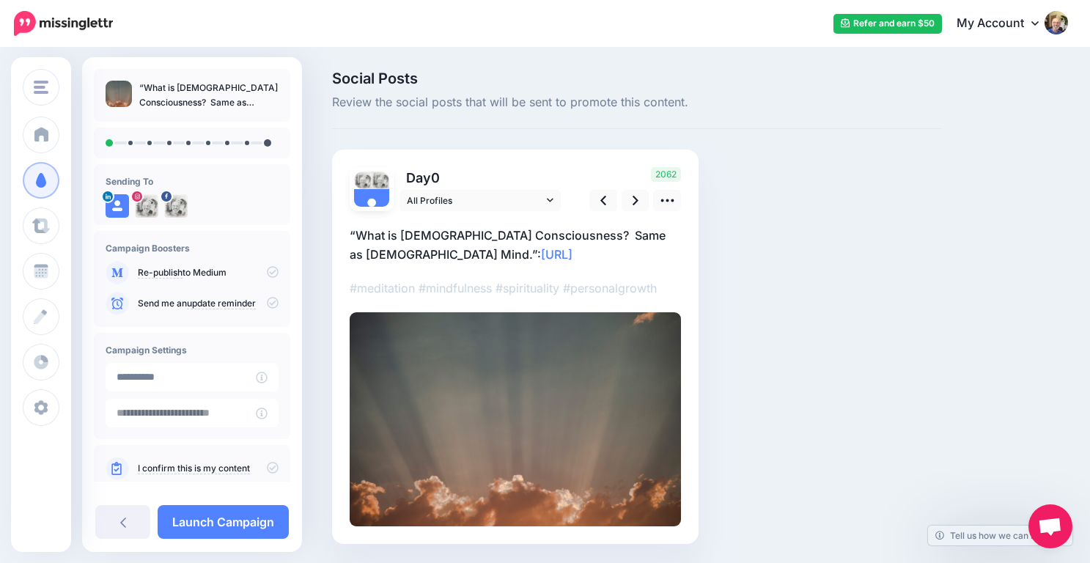  Describe the element at coordinates (481, 177) in the screenshot. I see `p: Day` at that location.